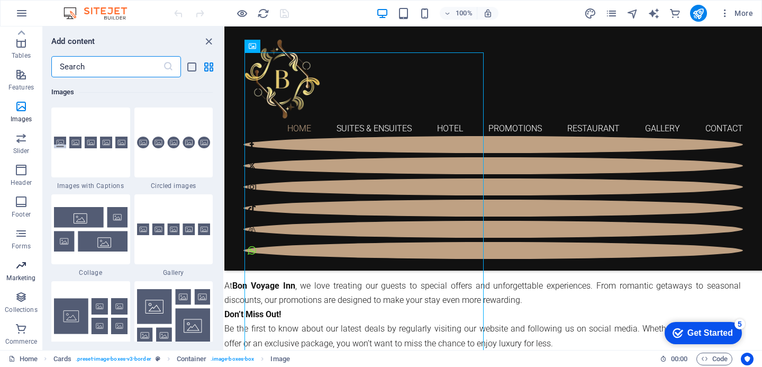  Describe the element at coordinates (21, 214) in the screenshot. I see `p: Footer` at that location.